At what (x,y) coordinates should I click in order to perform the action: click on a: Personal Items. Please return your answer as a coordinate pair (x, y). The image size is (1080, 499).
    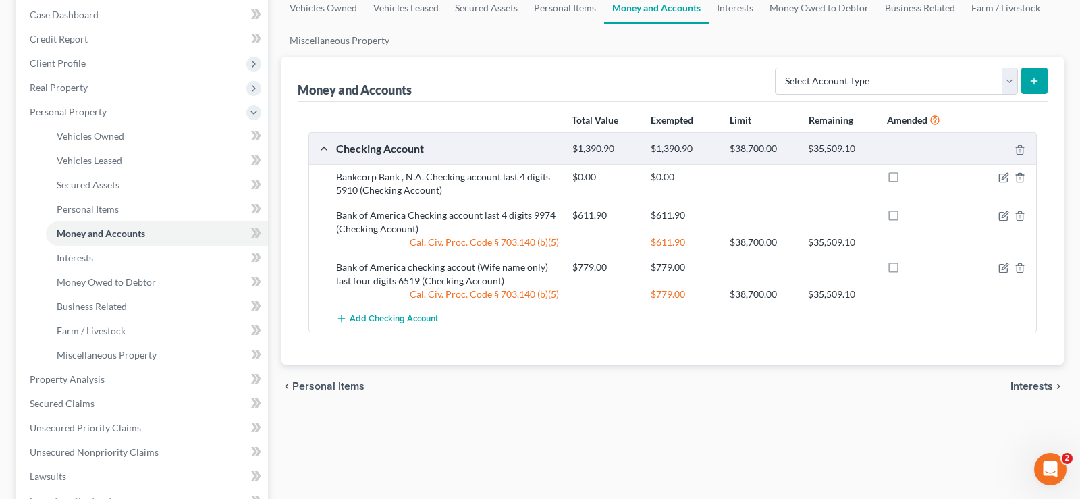
    Looking at the image, I should click on (157, 209).